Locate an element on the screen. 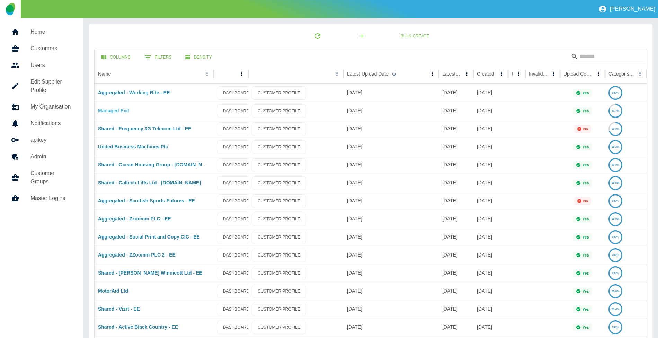  button: Categorised column menu is located at coordinates (640, 74).